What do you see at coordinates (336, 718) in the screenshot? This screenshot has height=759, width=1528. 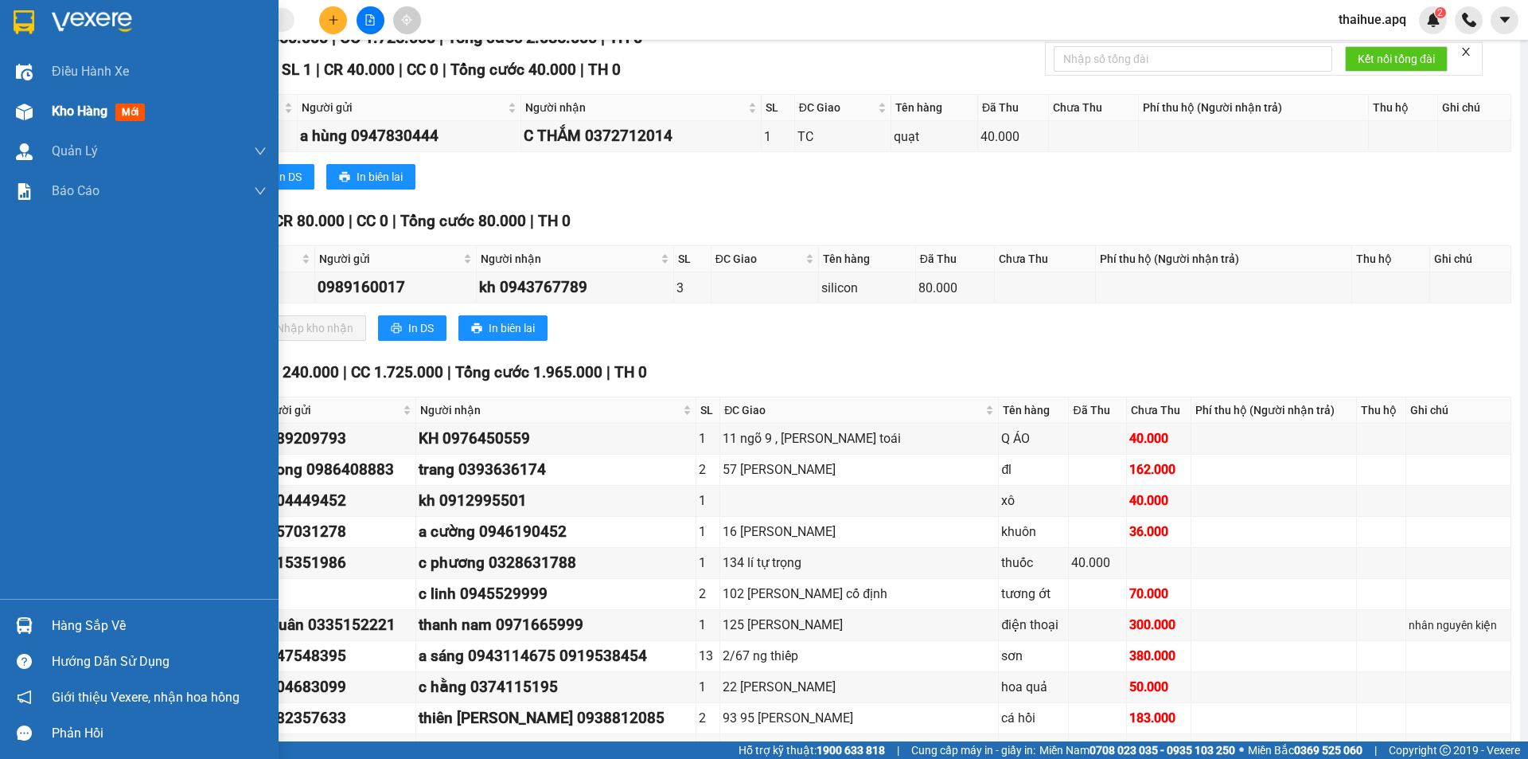 I see `div: 0982357633` at bounding box center [336, 718].